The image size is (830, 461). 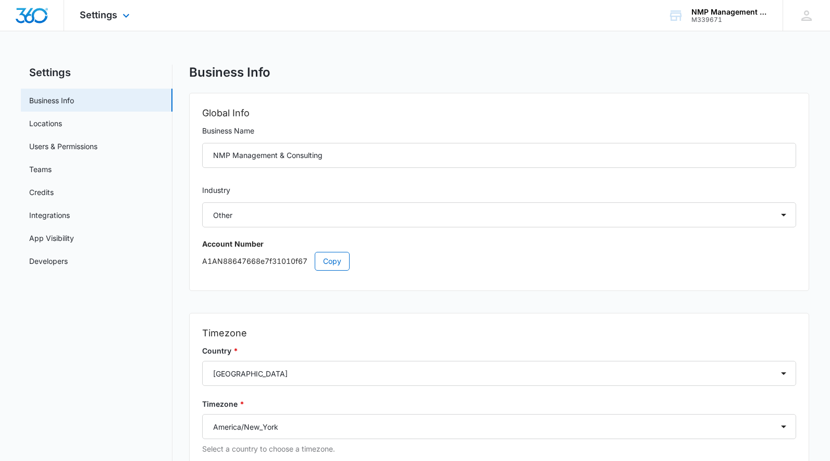 What do you see at coordinates (499, 131) in the screenshot?
I see `label: Business Name` at bounding box center [499, 131].